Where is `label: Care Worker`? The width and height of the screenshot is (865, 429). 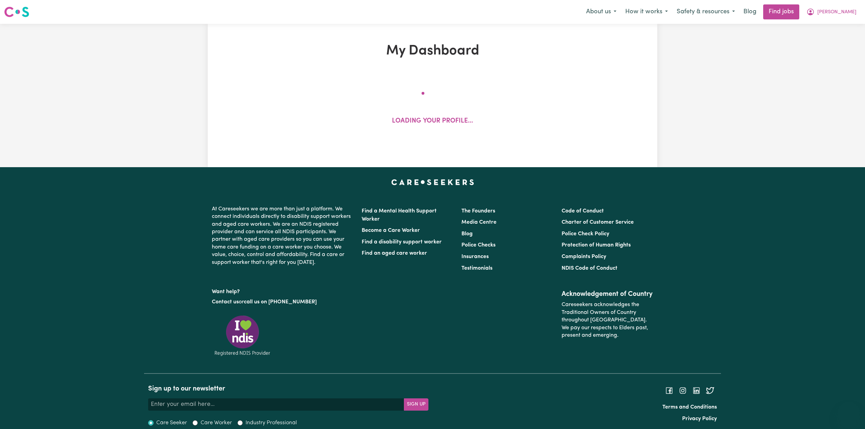
label: Care Worker is located at coordinates (216, 423).